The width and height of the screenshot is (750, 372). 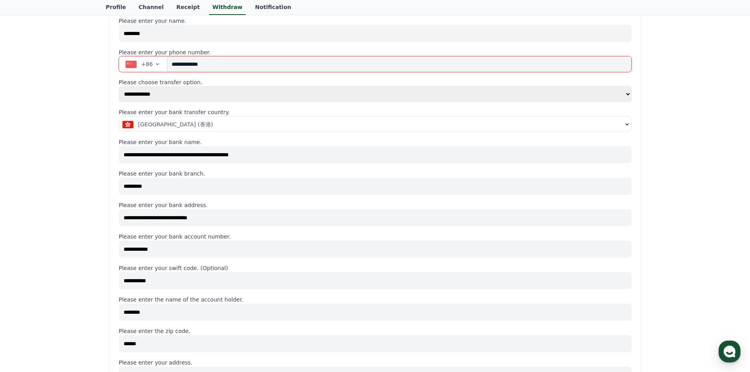 What do you see at coordinates (375, 21) in the screenshot?
I see `p: Please enter your name.` at bounding box center [375, 21].